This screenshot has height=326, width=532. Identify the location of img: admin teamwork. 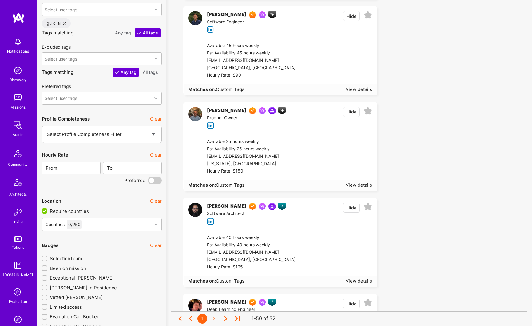
(18, 125).